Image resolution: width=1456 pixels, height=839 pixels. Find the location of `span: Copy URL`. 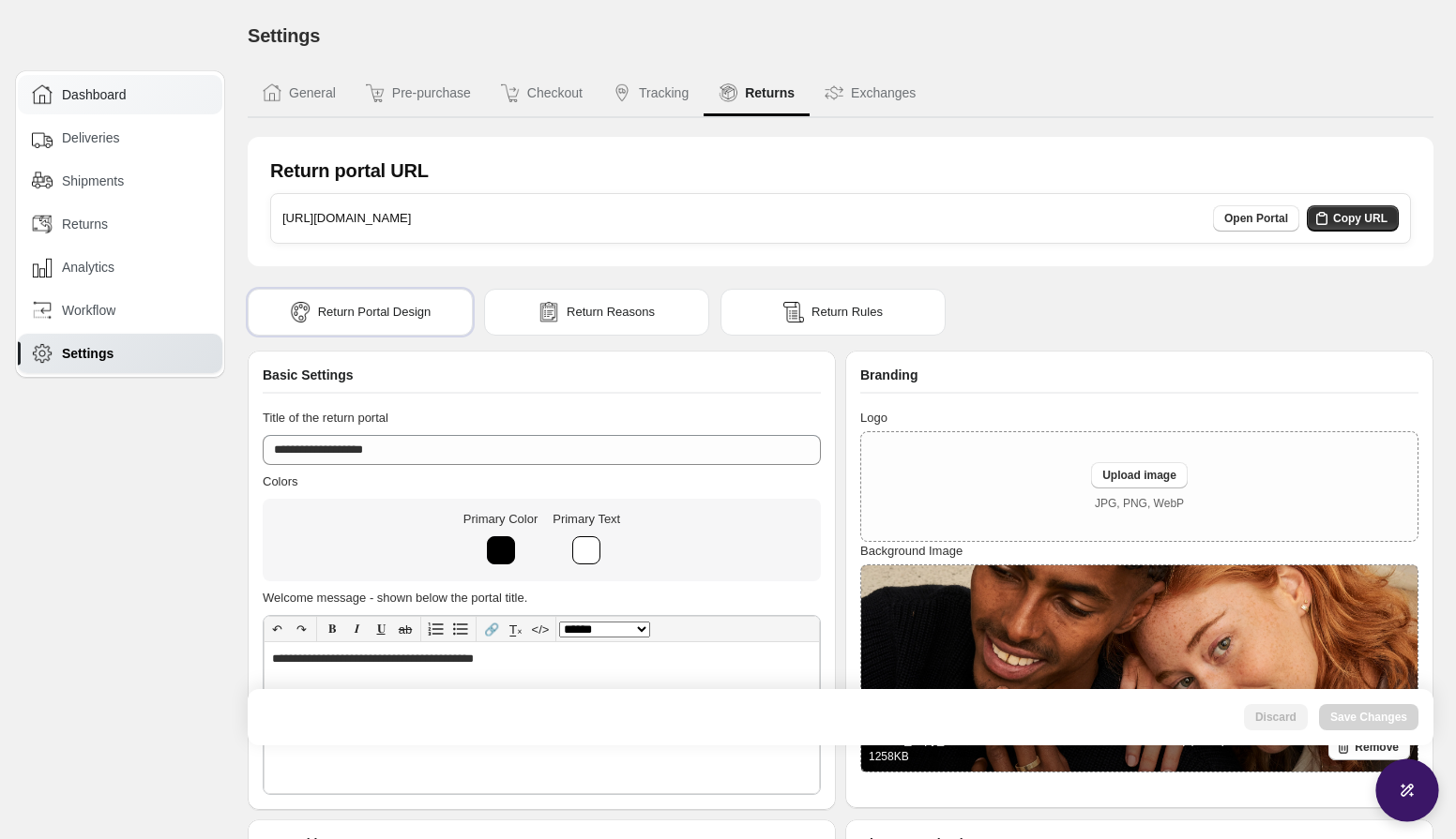

span: Copy URL is located at coordinates (1360, 218).